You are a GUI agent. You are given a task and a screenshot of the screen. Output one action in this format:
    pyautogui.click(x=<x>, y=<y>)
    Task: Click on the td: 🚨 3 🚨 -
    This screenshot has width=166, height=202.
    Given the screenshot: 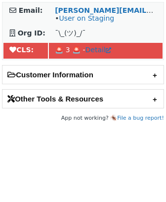 What is the action you would take?
    pyautogui.click(x=106, y=51)
    